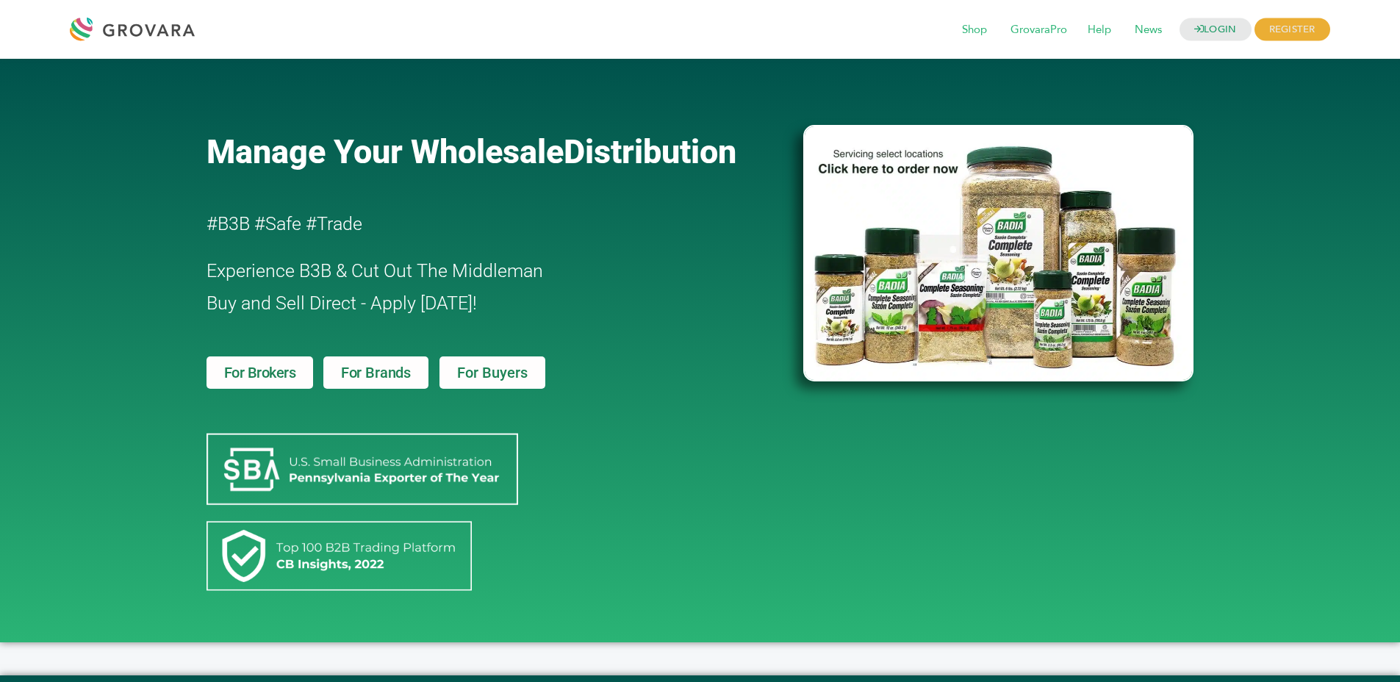 The image size is (1400, 682). Describe the element at coordinates (974, 30) in the screenshot. I see `a: Shop` at that location.